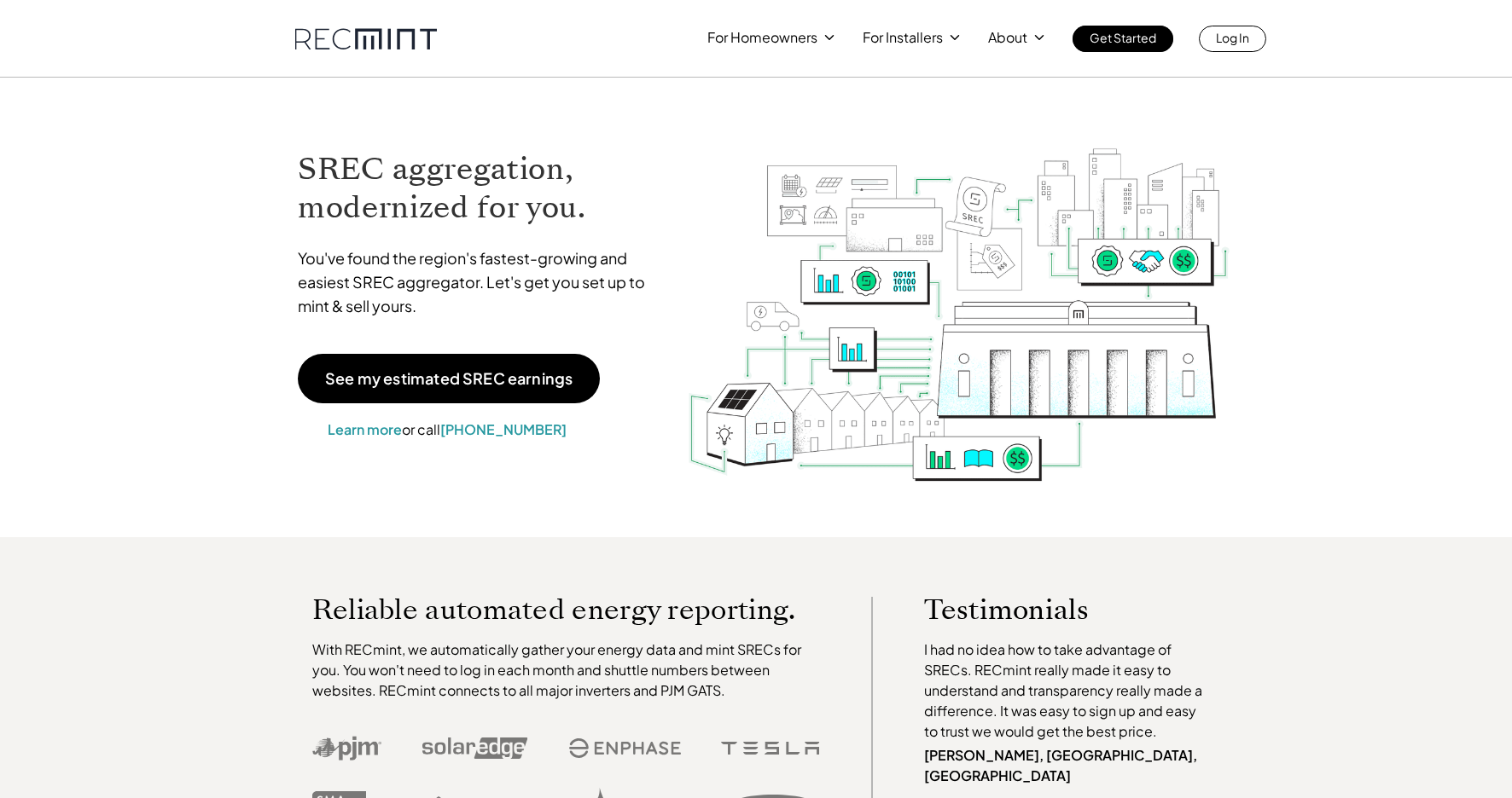 The width and height of the screenshot is (1512, 798). Describe the element at coordinates (448, 378) in the screenshot. I see `a: See my estimated SREC earnings` at that location.